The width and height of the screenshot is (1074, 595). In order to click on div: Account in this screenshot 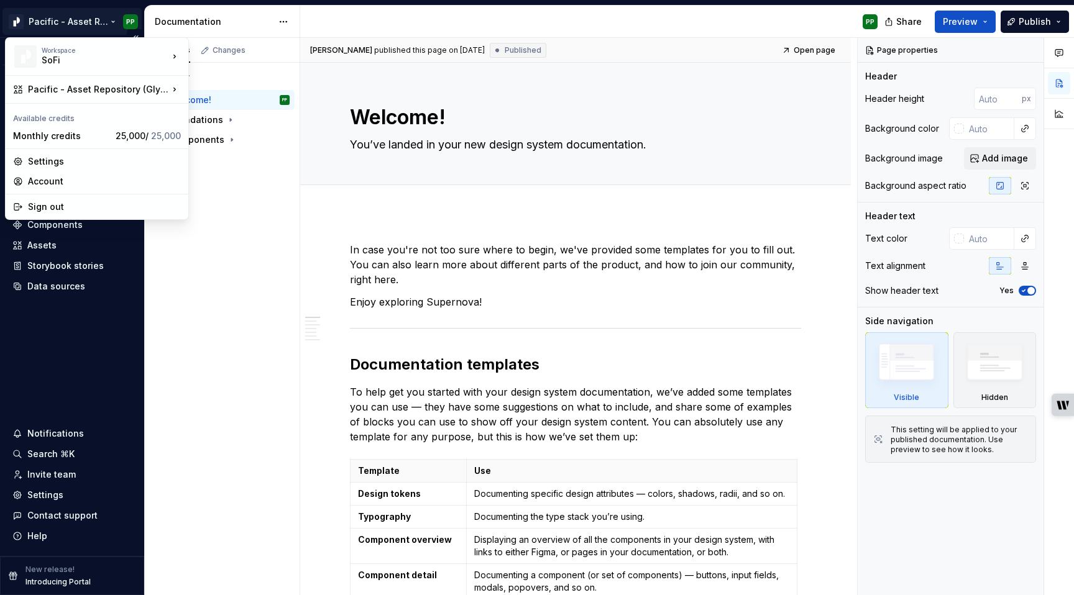, I will do `click(104, 182)`.